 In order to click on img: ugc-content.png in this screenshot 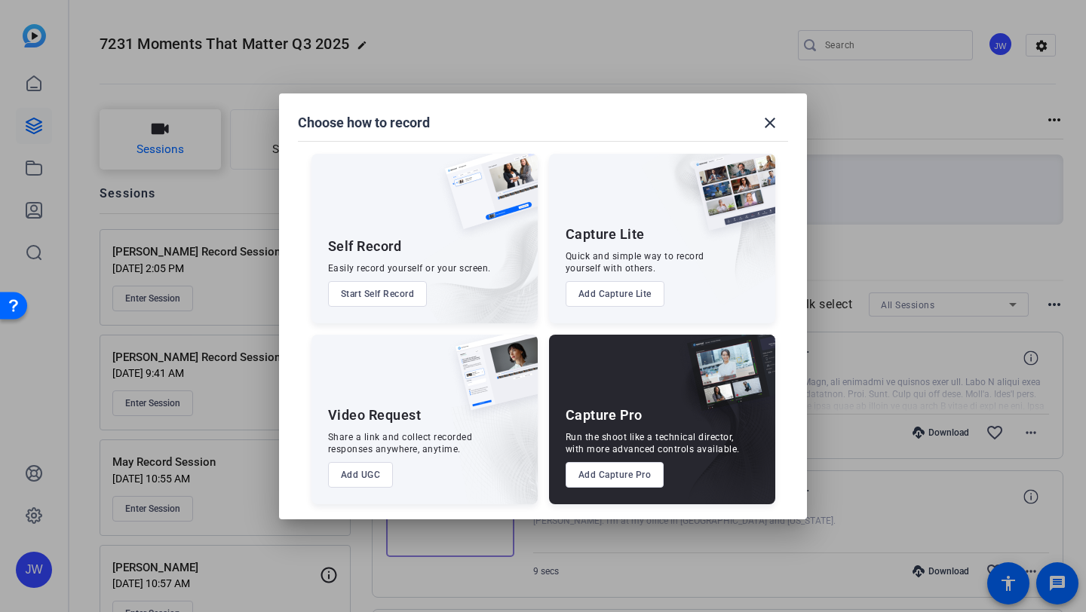, I will do `click(491, 380)`.